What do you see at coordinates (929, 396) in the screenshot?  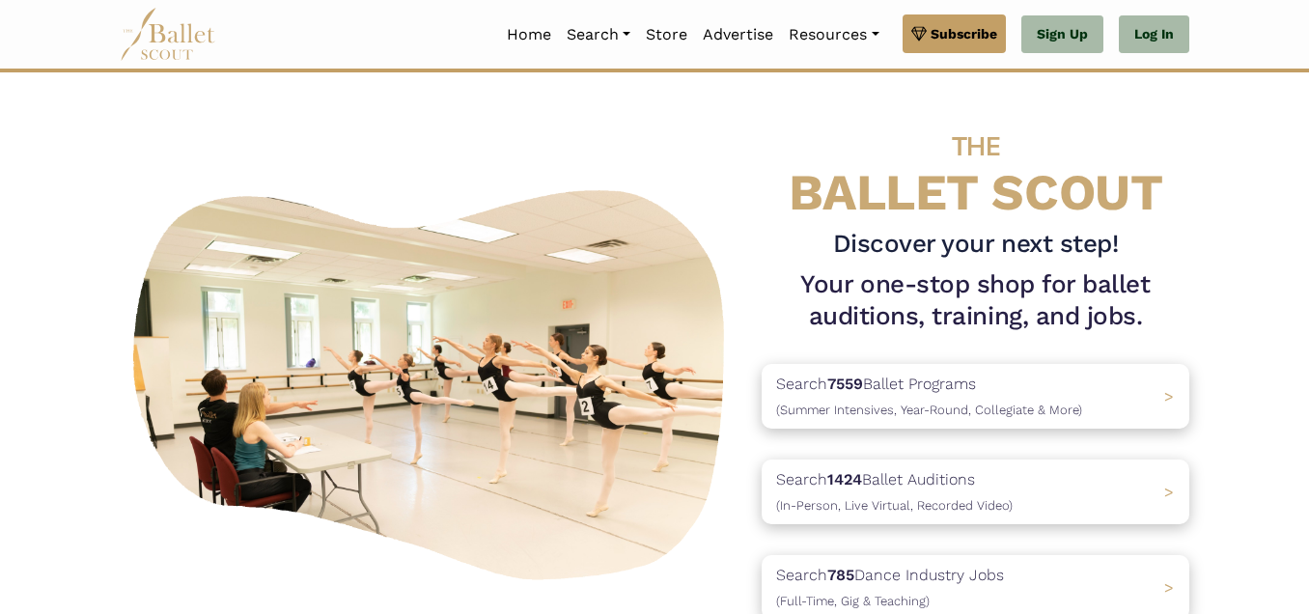 I see `p: Search Ballet Programs` at bounding box center [929, 396].